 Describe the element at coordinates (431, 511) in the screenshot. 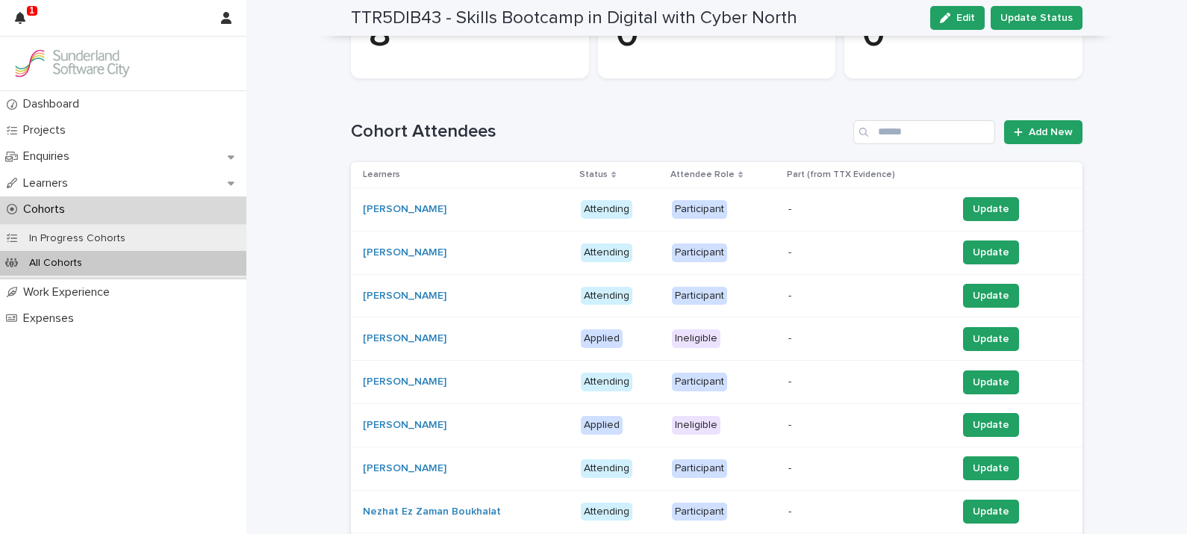

I see `a: Nezhat Ez Zaman Boukhalat` at that location.